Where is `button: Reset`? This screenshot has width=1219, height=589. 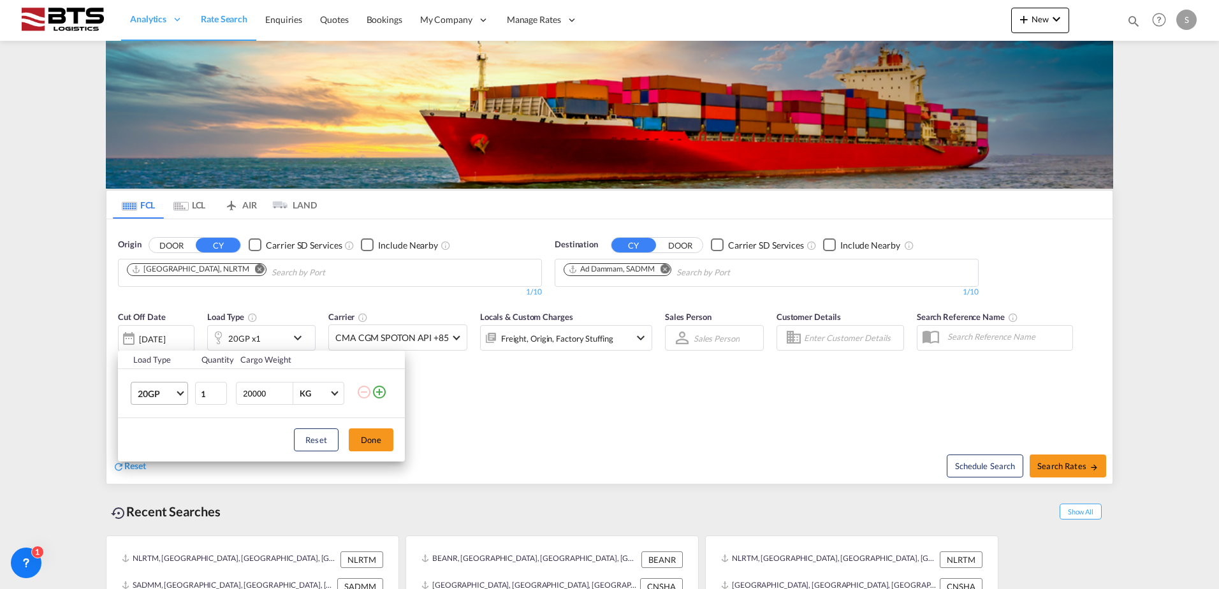 button: Reset is located at coordinates (316, 440).